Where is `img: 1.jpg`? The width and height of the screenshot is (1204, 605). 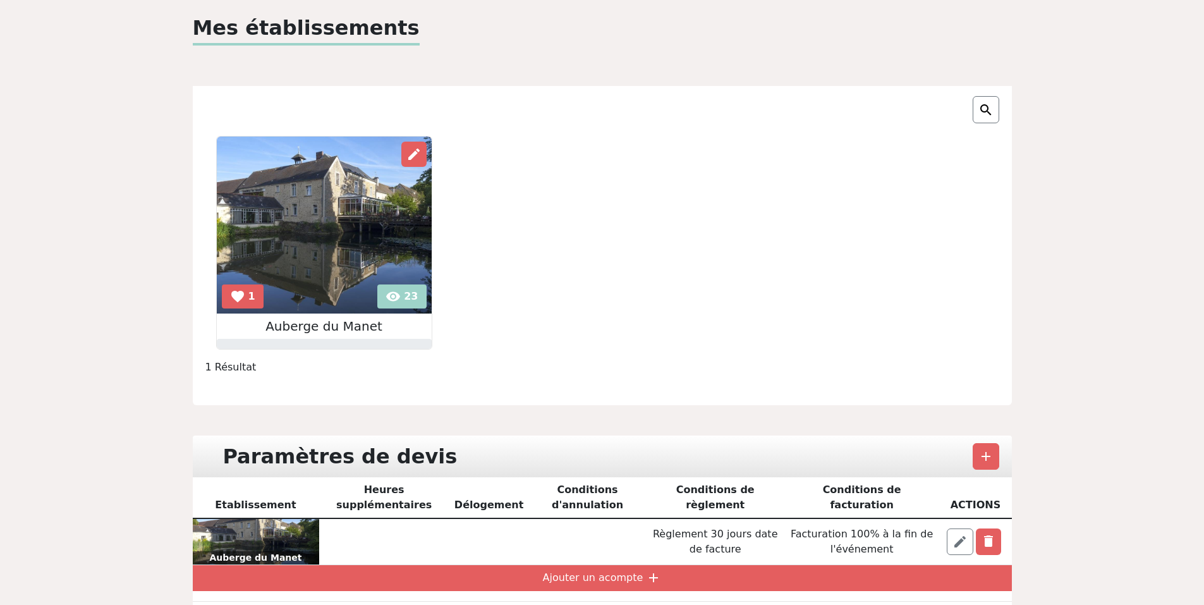
img: 1.jpg is located at coordinates (324, 225).